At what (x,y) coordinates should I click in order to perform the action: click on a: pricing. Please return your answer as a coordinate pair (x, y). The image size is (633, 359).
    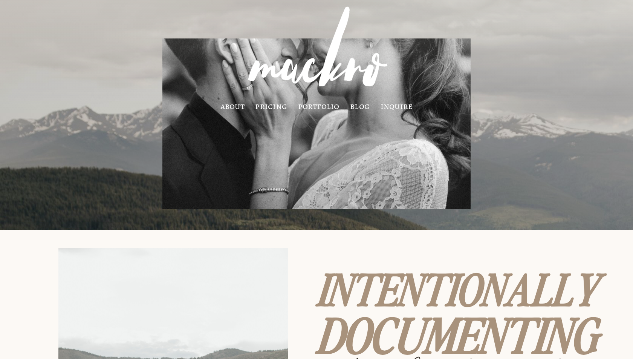
    Looking at the image, I should click on (271, 106).